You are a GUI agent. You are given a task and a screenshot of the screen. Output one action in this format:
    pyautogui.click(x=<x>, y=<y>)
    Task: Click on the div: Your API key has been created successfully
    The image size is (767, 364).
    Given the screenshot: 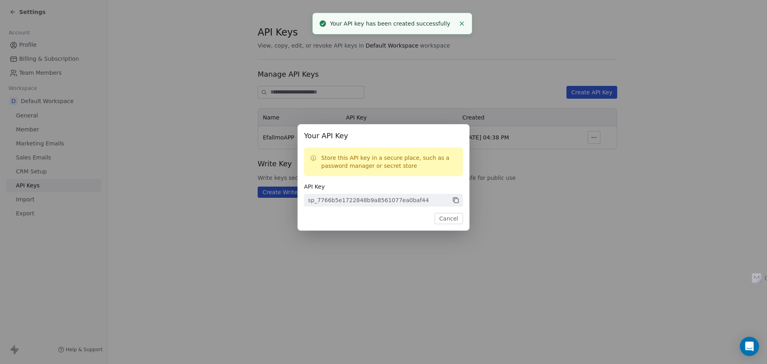 What is the action you would take?
    pyautogui.click(x=392, y=24)
    